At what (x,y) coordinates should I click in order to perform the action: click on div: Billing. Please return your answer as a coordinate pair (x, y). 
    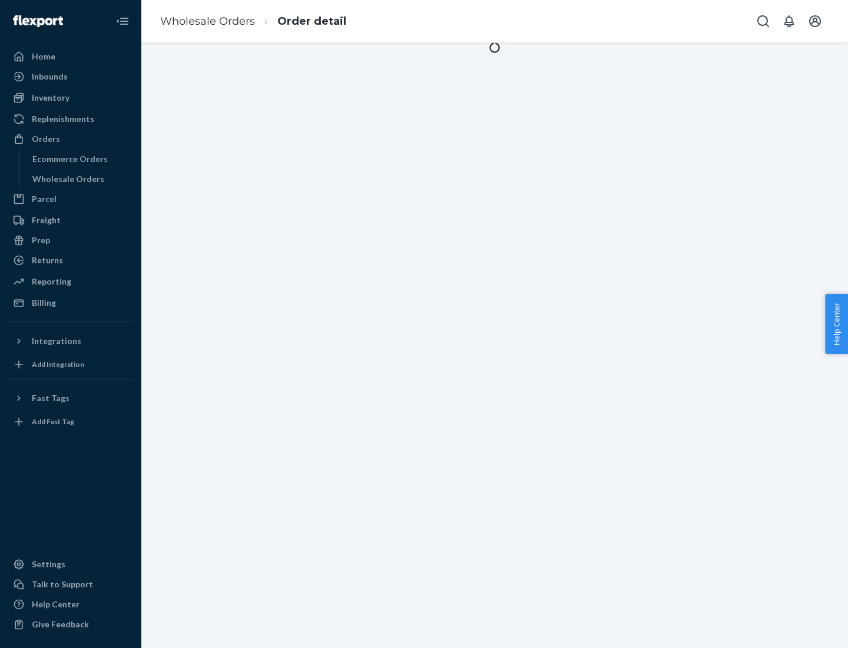
    Looking at the image, I should click on (44, 303).